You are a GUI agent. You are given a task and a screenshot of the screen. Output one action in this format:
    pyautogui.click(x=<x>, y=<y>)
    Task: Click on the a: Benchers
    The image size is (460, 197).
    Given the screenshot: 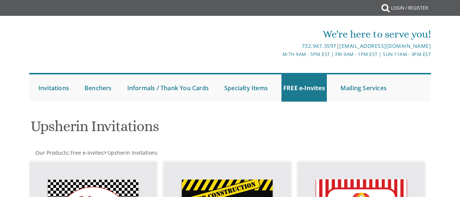 What is the action you would take?
    pyautogui.click(x=98, y=88)
    